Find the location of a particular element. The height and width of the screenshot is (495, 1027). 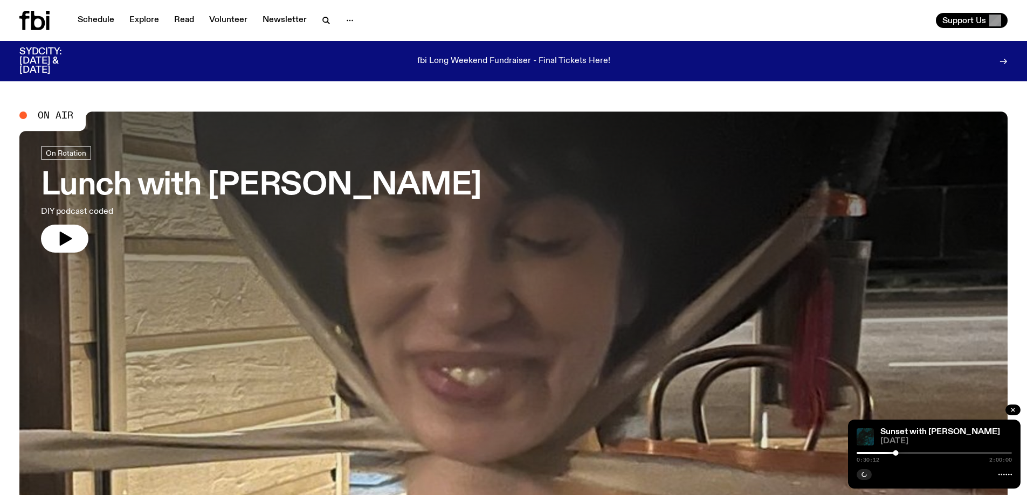

a: Read is located at coordinates (184, 20).